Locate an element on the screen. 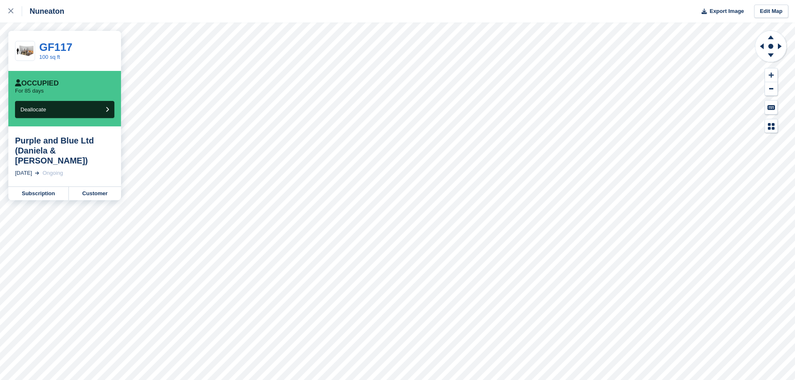 The width and height of the screenshot is (795, 380). button: Export Image is located at coordinates (720, 11).